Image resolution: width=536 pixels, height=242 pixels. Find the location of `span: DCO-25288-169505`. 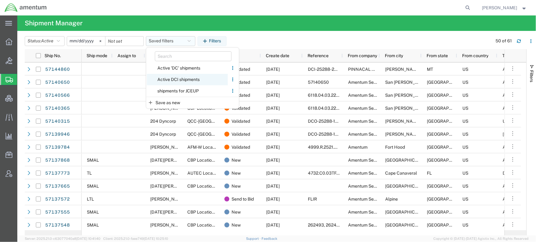

span: DCO-25288-169505 is located at coordinates (328, 134).